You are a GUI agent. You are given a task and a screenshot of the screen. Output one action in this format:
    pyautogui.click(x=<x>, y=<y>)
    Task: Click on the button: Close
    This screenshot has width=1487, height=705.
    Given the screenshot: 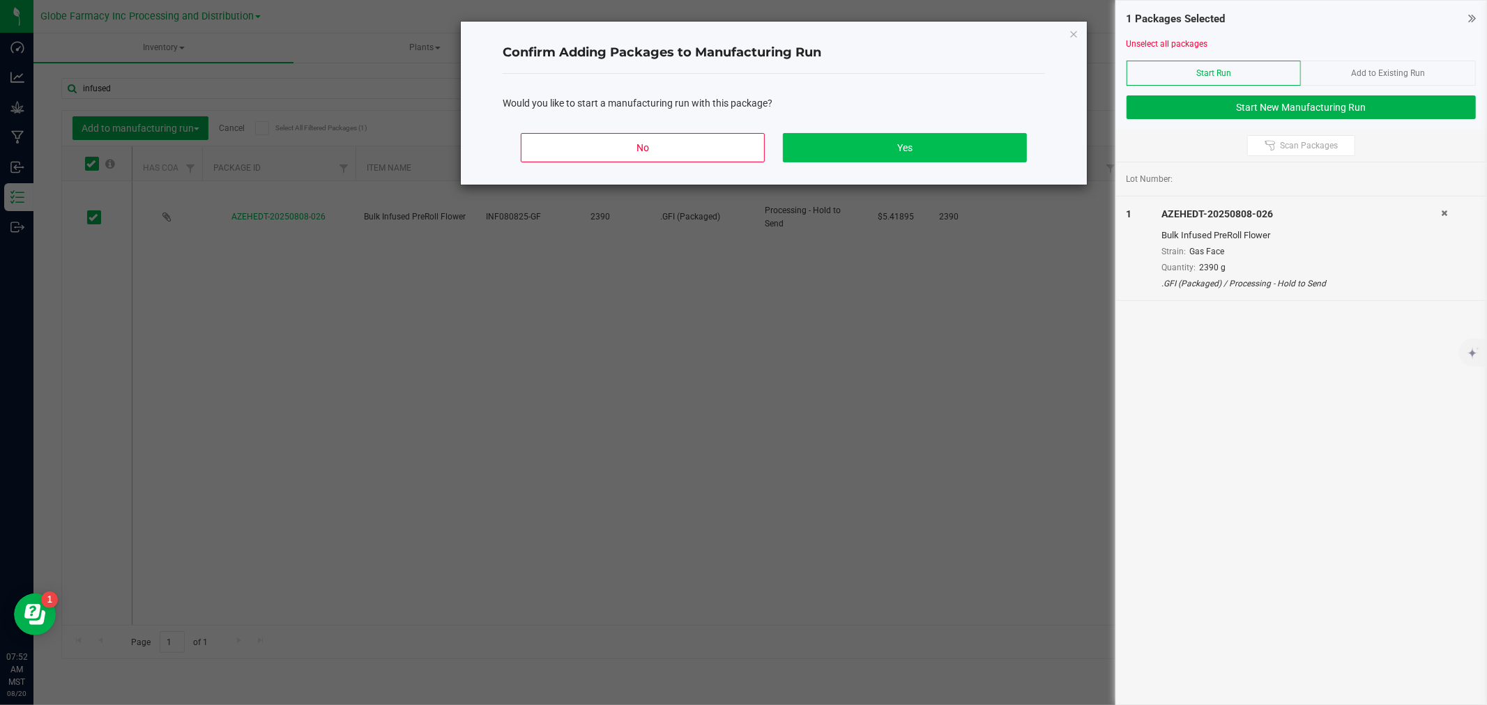 What is the action you would take?
    pyautogui.click(x=1074, y=33)
    